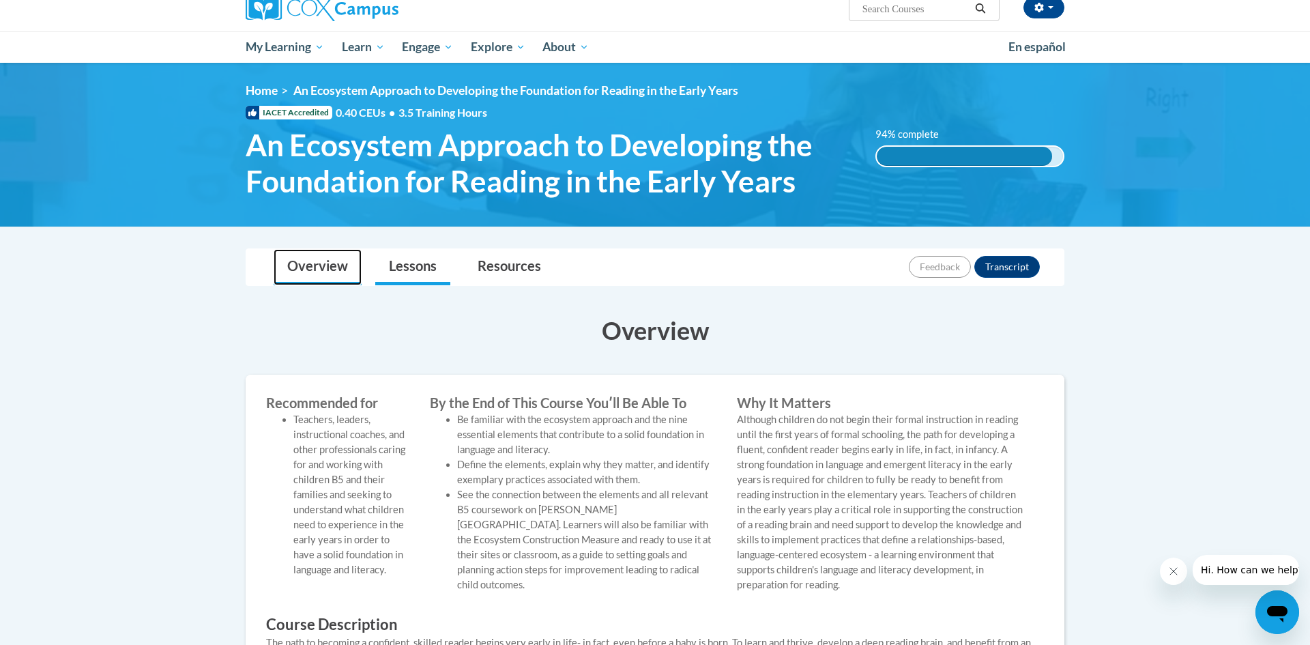 The width and height of the screenshot is (1310, 645). What do you see at coordinates (509, 267) in the screenshot?
I see `a: Resources` at bounding box center [509, 267].